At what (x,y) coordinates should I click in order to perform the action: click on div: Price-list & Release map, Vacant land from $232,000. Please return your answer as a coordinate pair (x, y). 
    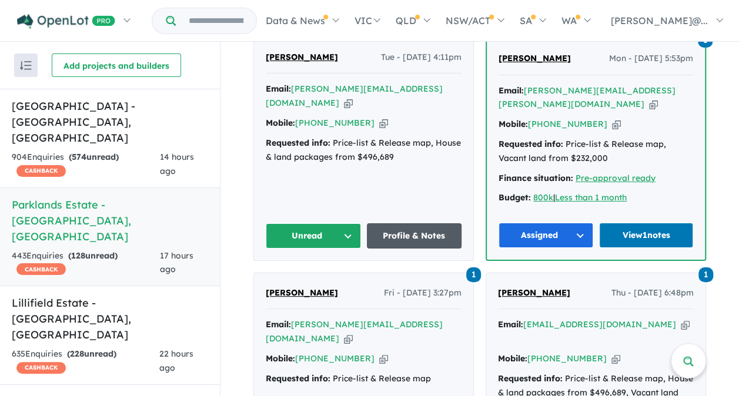
    Looking at the image, I should click on (595, 152).